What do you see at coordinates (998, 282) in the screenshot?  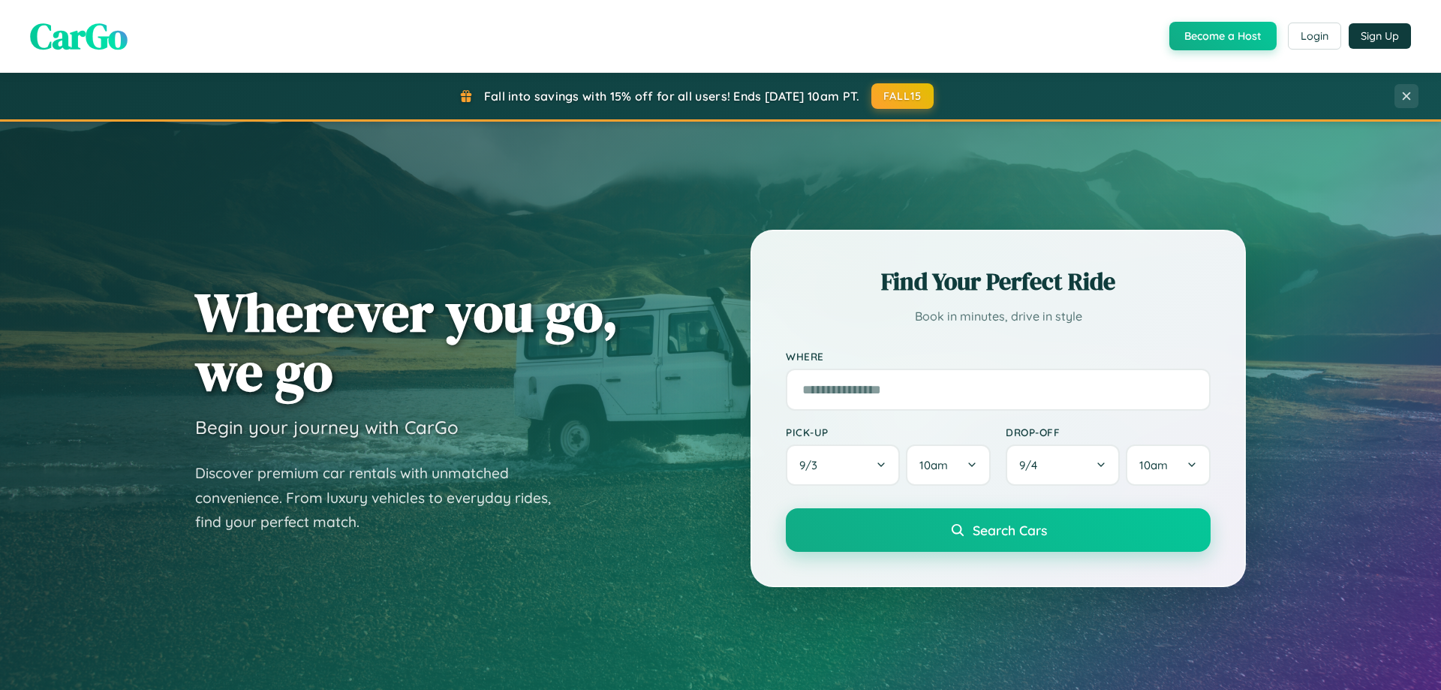 I see `h2: Find Your Perfect Ride` at bounding box center [998, 282].